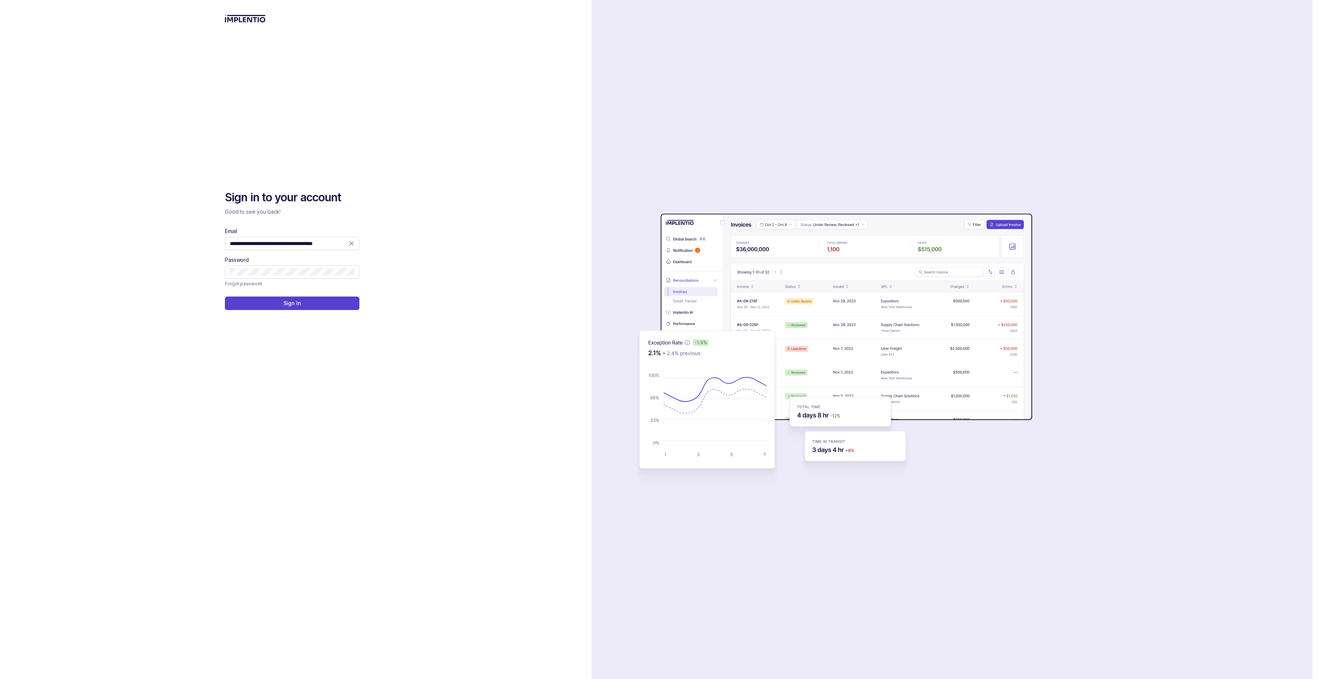 The image size is (1318, 679). What do you see at coordinates (292, 212) in the screenshot?
I see `p: Good to see you back!` at bounding box center [292, 212].